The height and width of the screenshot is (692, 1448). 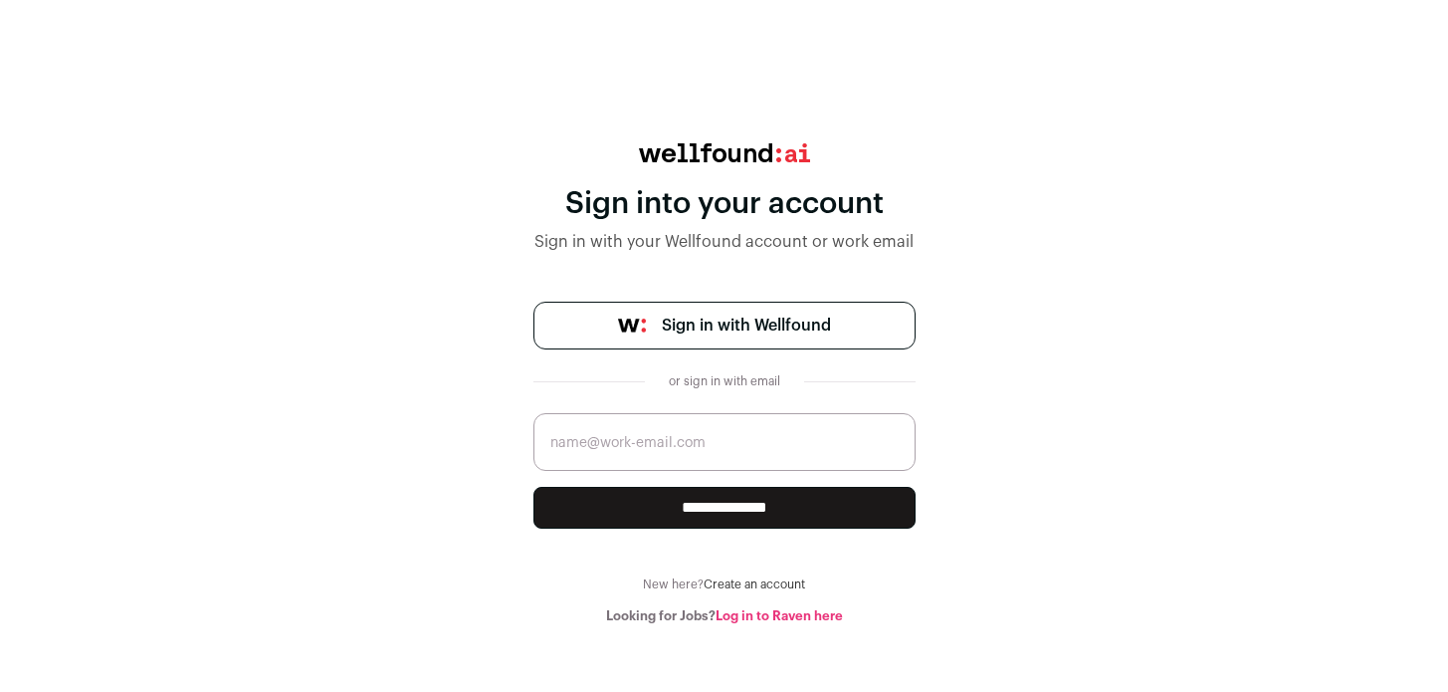 What do you see at coordinates (779, 615) in the screenshot?
I see `a: Log in to Raven here` at bounding box center [779, 615].